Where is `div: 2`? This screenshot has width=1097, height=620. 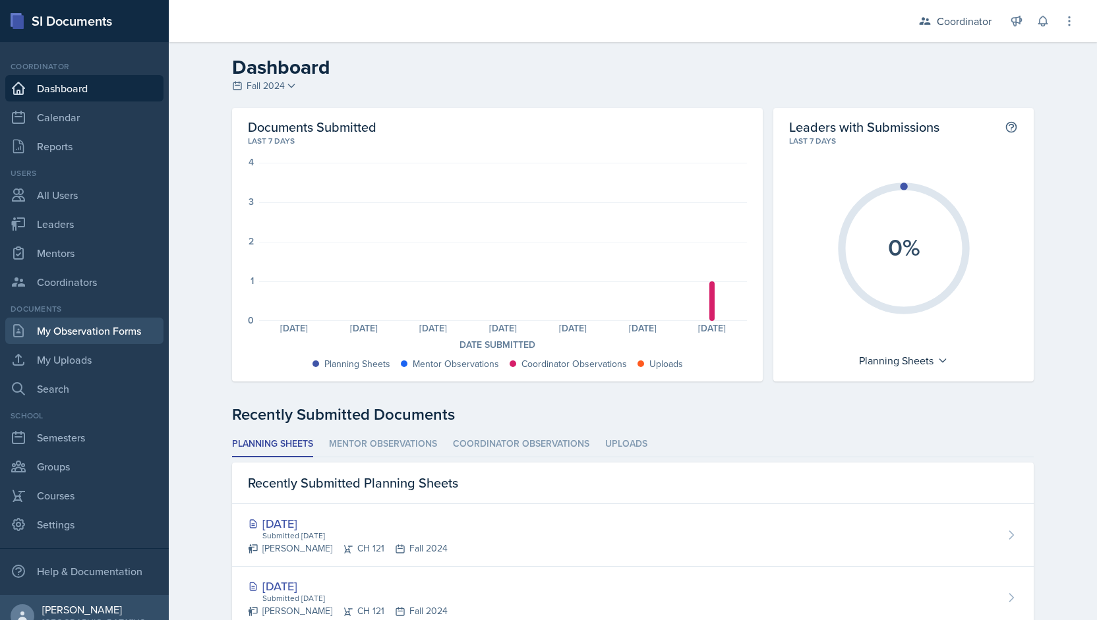 div: 2 is located at coordinates (251, 241).